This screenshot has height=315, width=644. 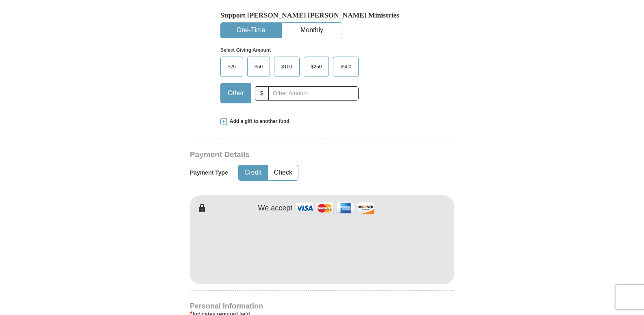 I want to click on span: Other, so click(x=236, y=93).